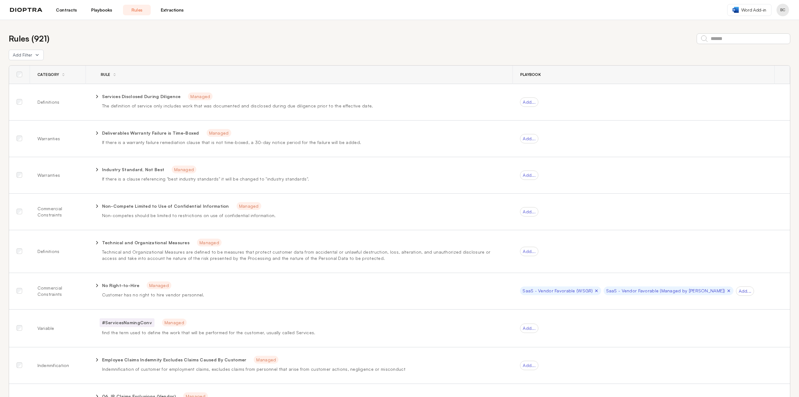 The height and width of the screenshot is (397, 799). Describe the element at coordinates (58, 328) in the screenshot. I see `td: Variable` at that location.